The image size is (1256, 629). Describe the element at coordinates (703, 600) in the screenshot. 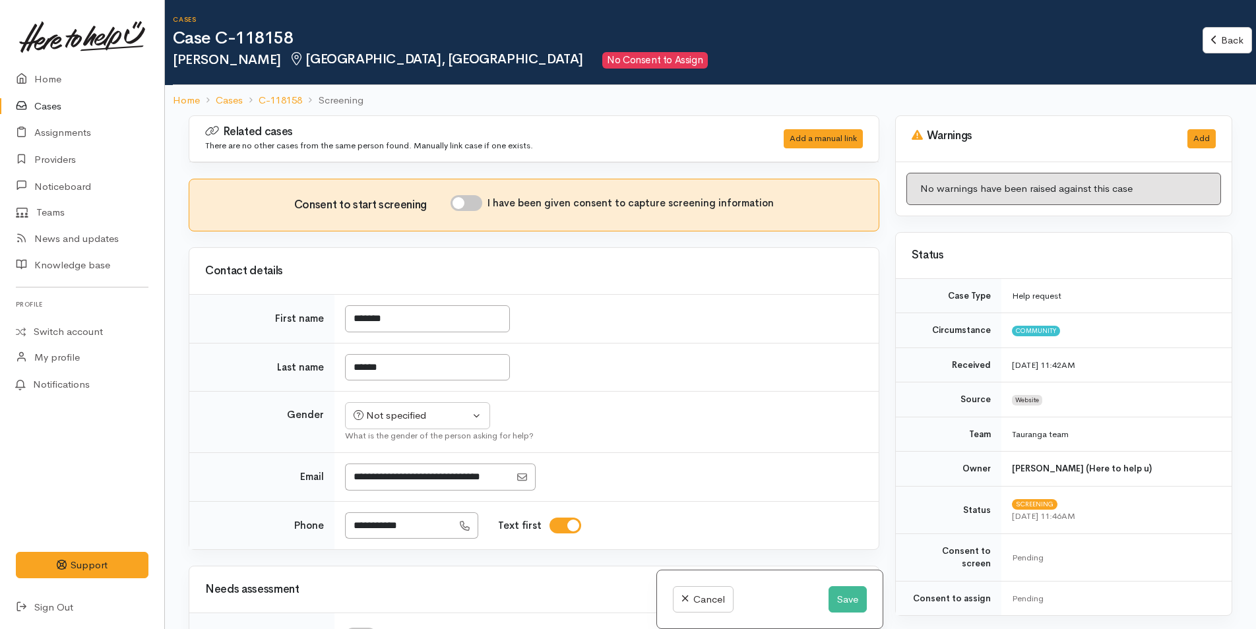

I see `a: Cancel` at that location.